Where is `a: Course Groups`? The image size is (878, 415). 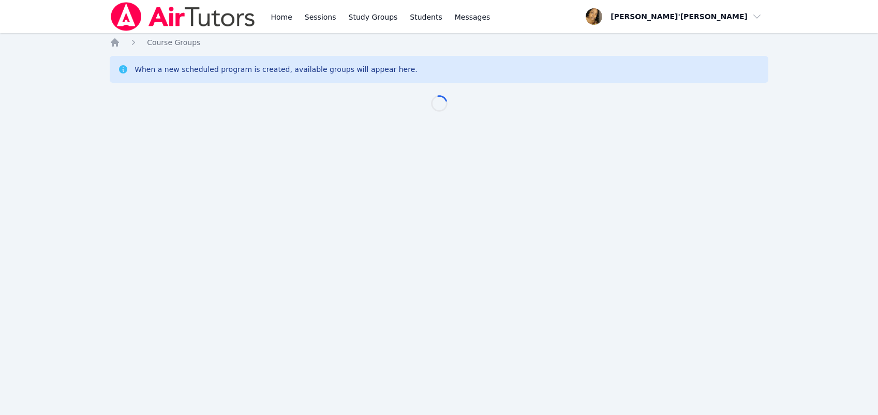
a: Course Groups is located at coordinates (173, 42).